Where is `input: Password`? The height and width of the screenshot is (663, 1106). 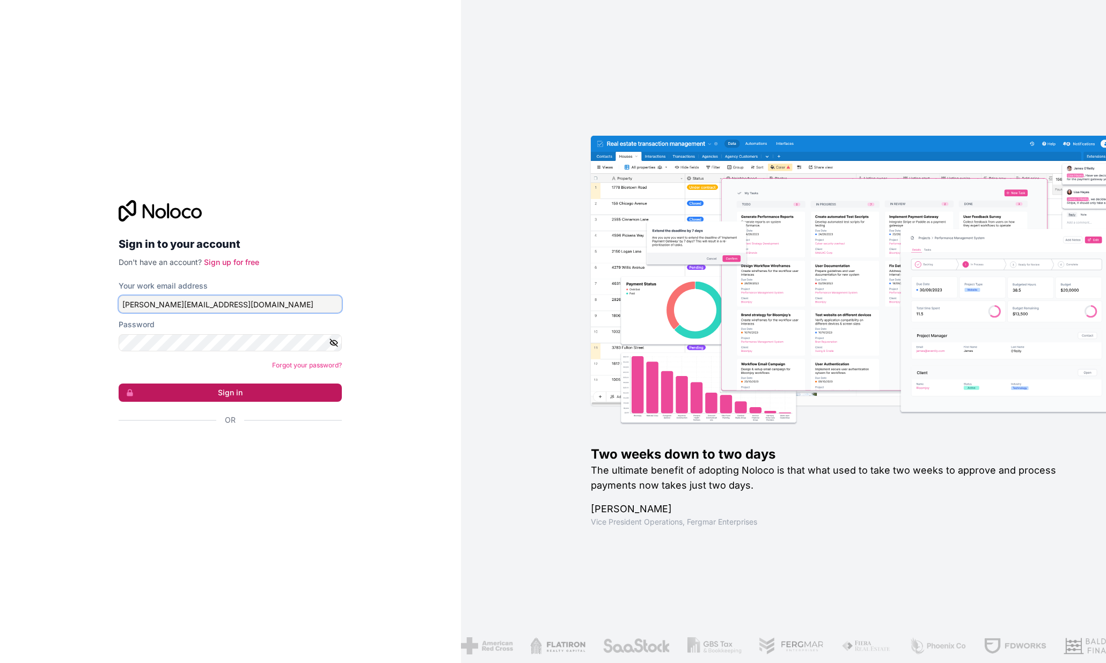
input: Password is located at coordinates (230, 343).